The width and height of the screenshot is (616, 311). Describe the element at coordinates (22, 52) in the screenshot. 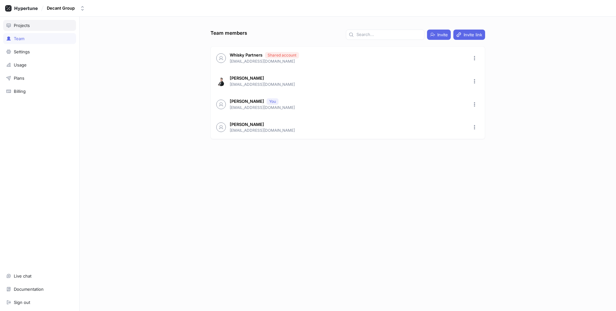

I see `div: Settings` at that location.